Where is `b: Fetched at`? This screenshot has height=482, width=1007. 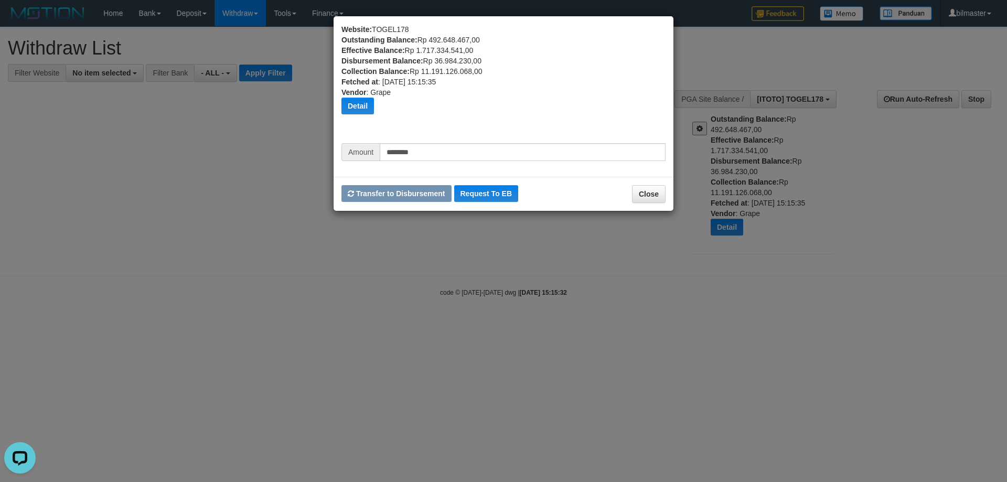 b: Fetched at is located at coordinates (360, 82).